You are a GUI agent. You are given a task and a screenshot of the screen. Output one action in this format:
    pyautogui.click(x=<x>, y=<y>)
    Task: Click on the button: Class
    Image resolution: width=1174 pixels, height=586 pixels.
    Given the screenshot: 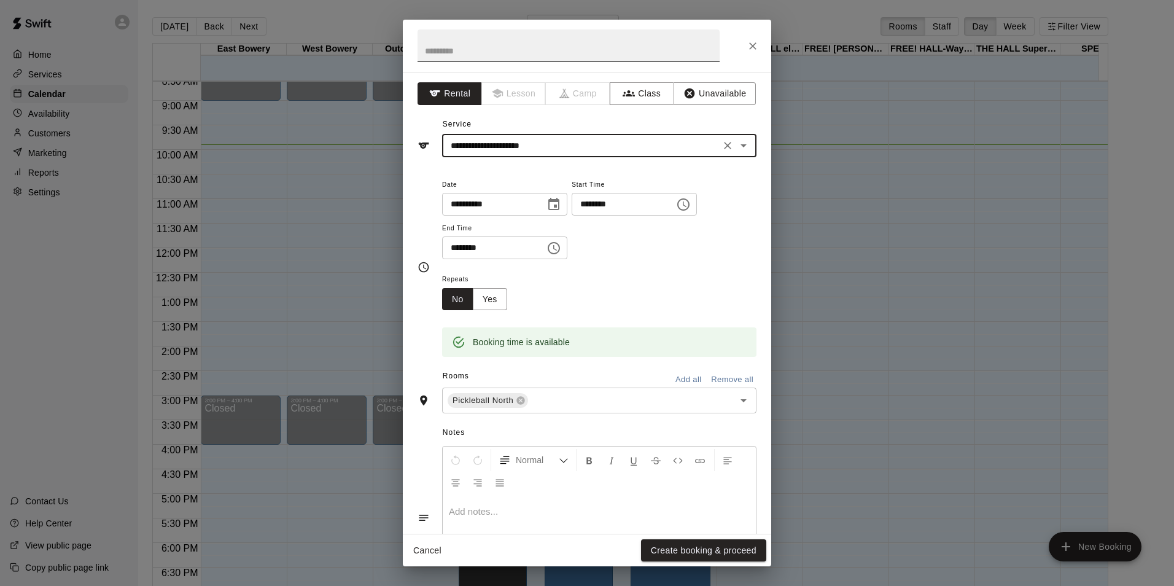 What is the action you would take?
    pyautogui.click(x=641, y=93)
    